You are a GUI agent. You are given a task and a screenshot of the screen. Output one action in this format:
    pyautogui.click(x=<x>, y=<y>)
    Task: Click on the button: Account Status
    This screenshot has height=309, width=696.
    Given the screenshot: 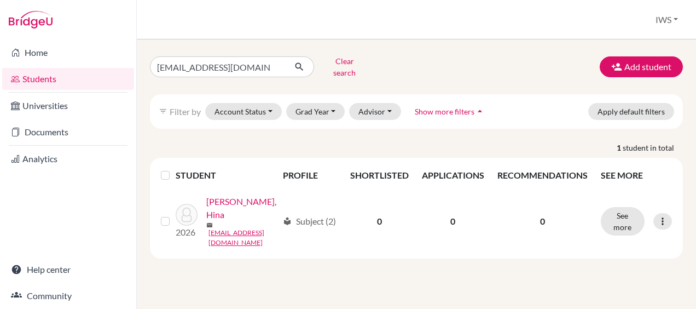 What is the action you would take?
    pyautogui.click(x=244, y=111)
    